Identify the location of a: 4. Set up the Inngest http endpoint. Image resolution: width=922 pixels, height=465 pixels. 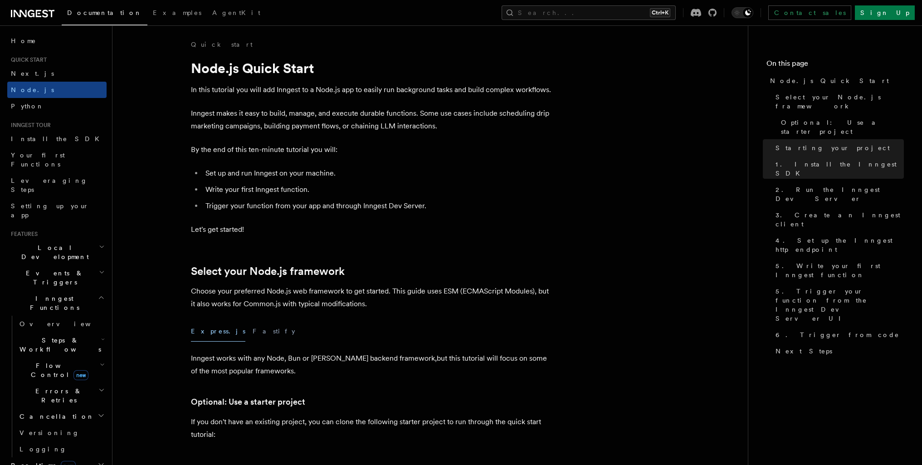
(838, 245).